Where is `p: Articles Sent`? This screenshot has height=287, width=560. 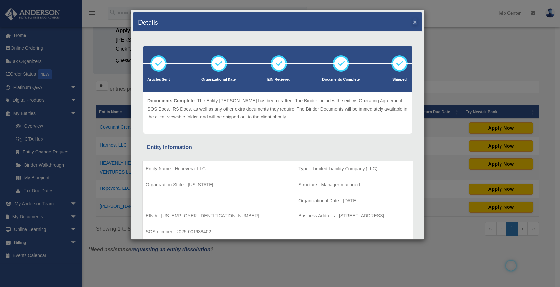 p: Articles Sent is located at coordinates (159, 79).